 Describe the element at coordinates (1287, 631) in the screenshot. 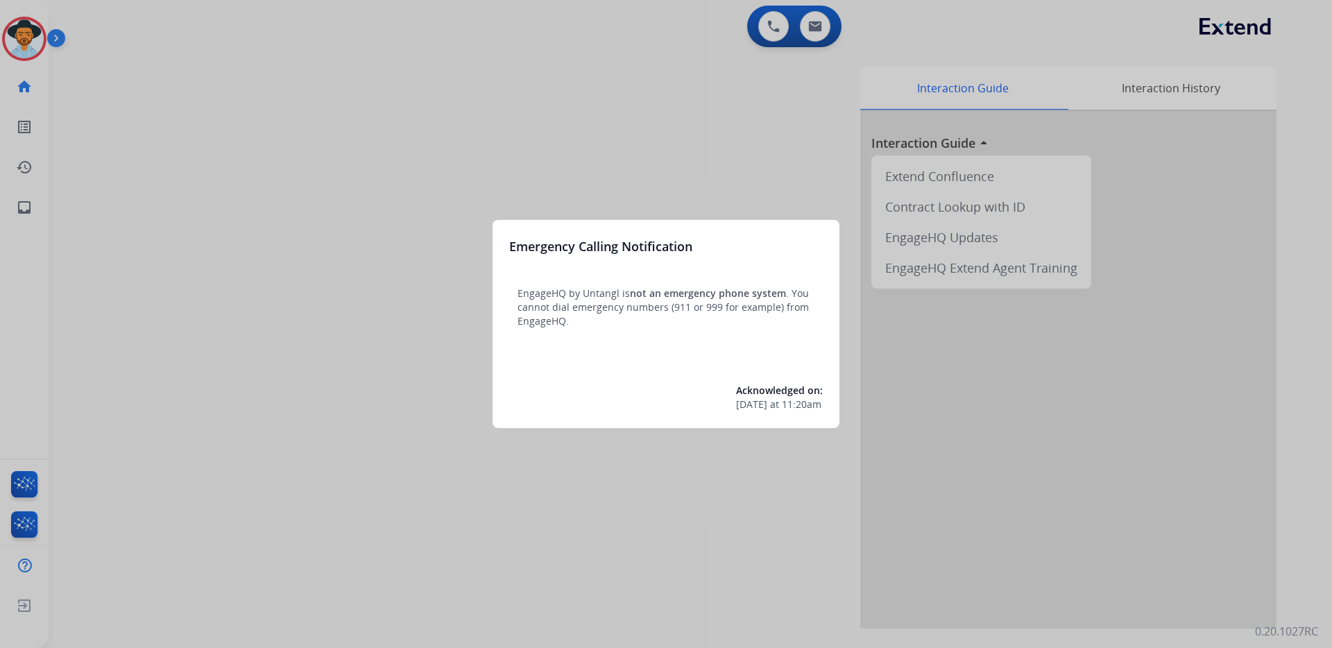

I see `p: 0.20.1027RC` at that location.